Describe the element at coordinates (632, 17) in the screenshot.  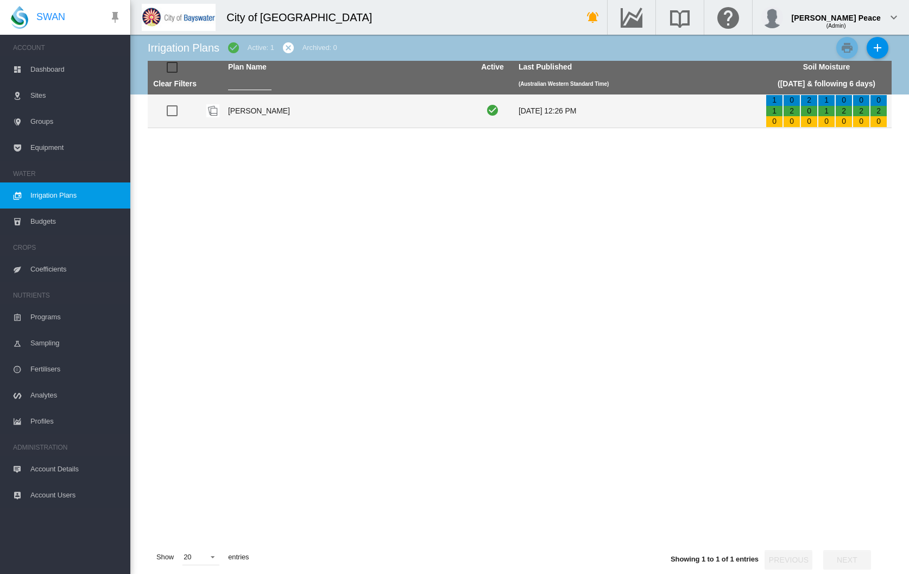
I see `md-icon: Go to the Data Hub` at that location.